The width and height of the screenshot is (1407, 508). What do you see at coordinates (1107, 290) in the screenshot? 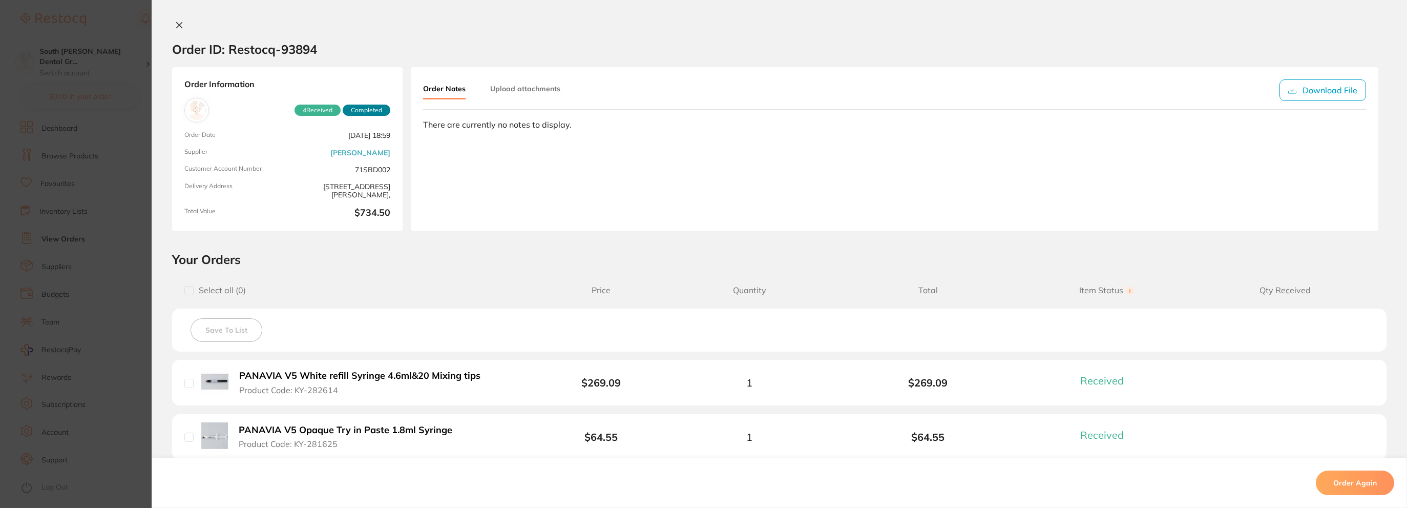
I see `span: Item Status` at bounding box center [1107, 290].